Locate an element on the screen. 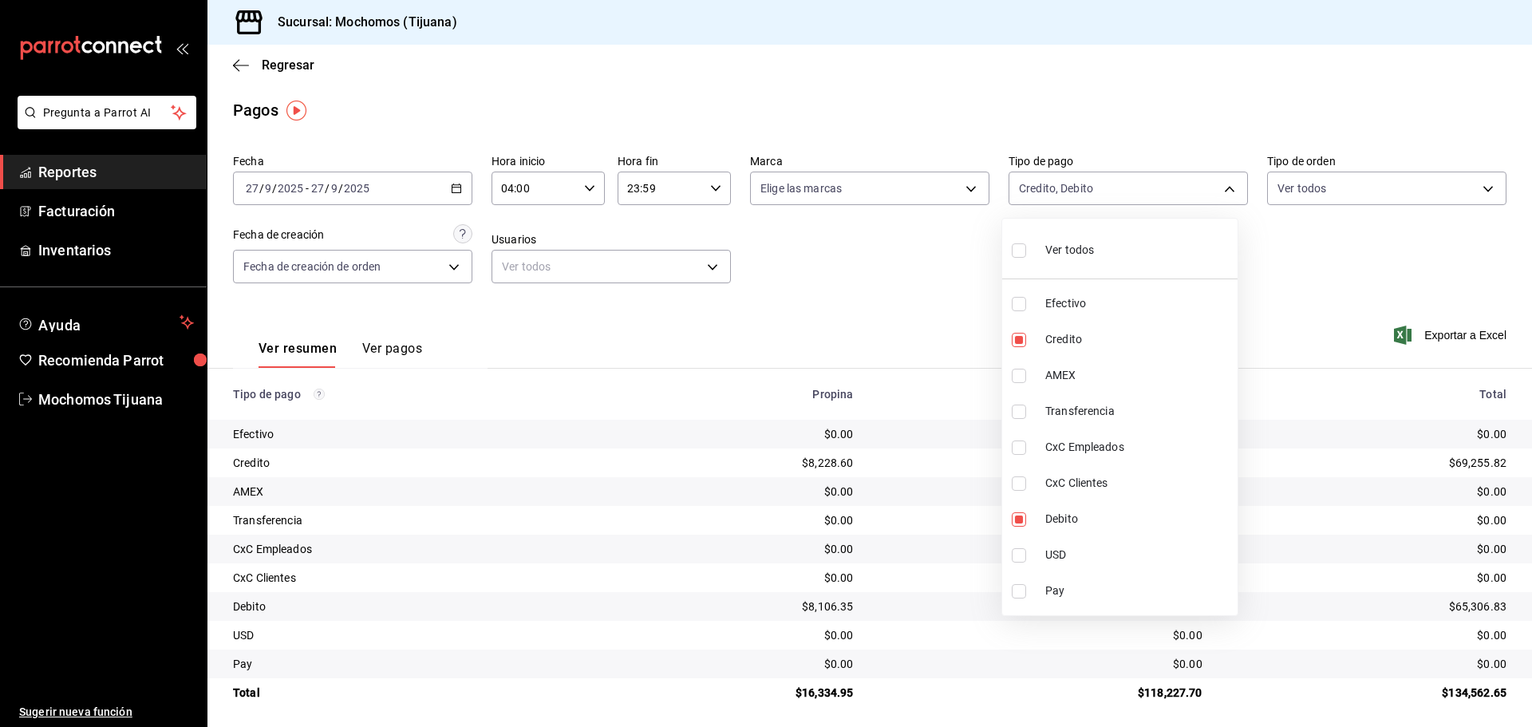 The image size is (1532, 727). span: Credito is located at coordinates (1138, 339).